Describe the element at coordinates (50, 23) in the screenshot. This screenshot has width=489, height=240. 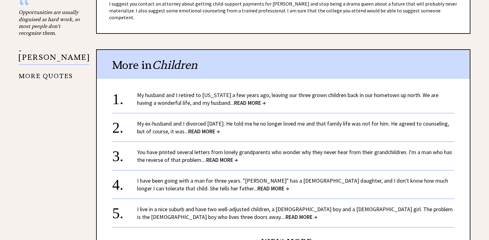
I see `div: Opportunities are usually disguised as hard work, so most people don't recognize them.` at that location.